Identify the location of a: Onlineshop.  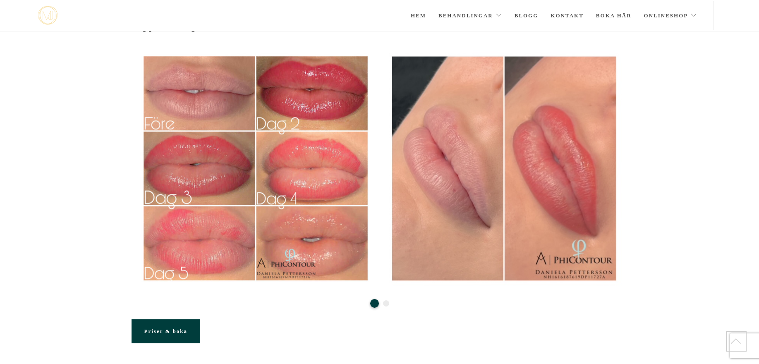
(671, 16).